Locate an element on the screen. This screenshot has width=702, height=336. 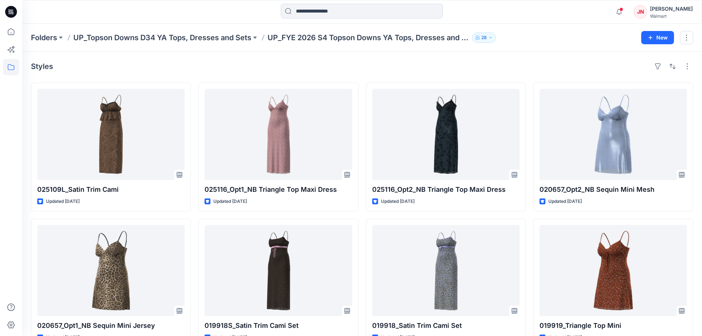
p: 025109L_Satin Trim Cami is located at coordinates (111, 189).